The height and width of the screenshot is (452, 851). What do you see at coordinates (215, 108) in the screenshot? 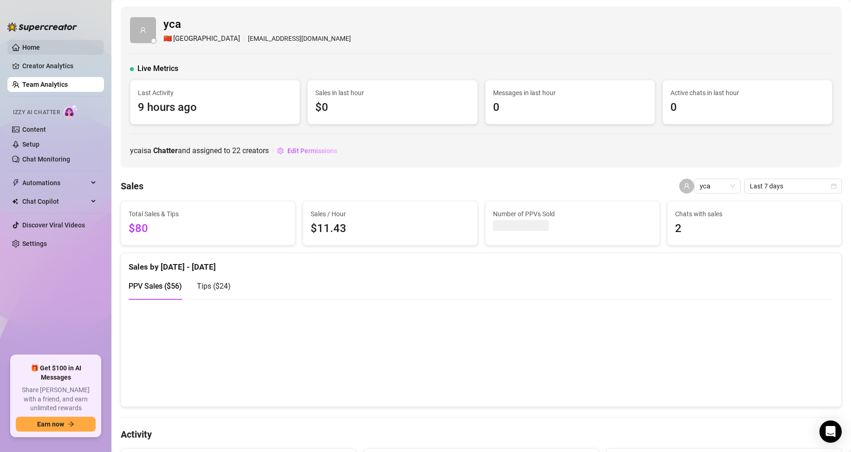
I see `span: 9 hours ago` at bounding box center [215, 108].